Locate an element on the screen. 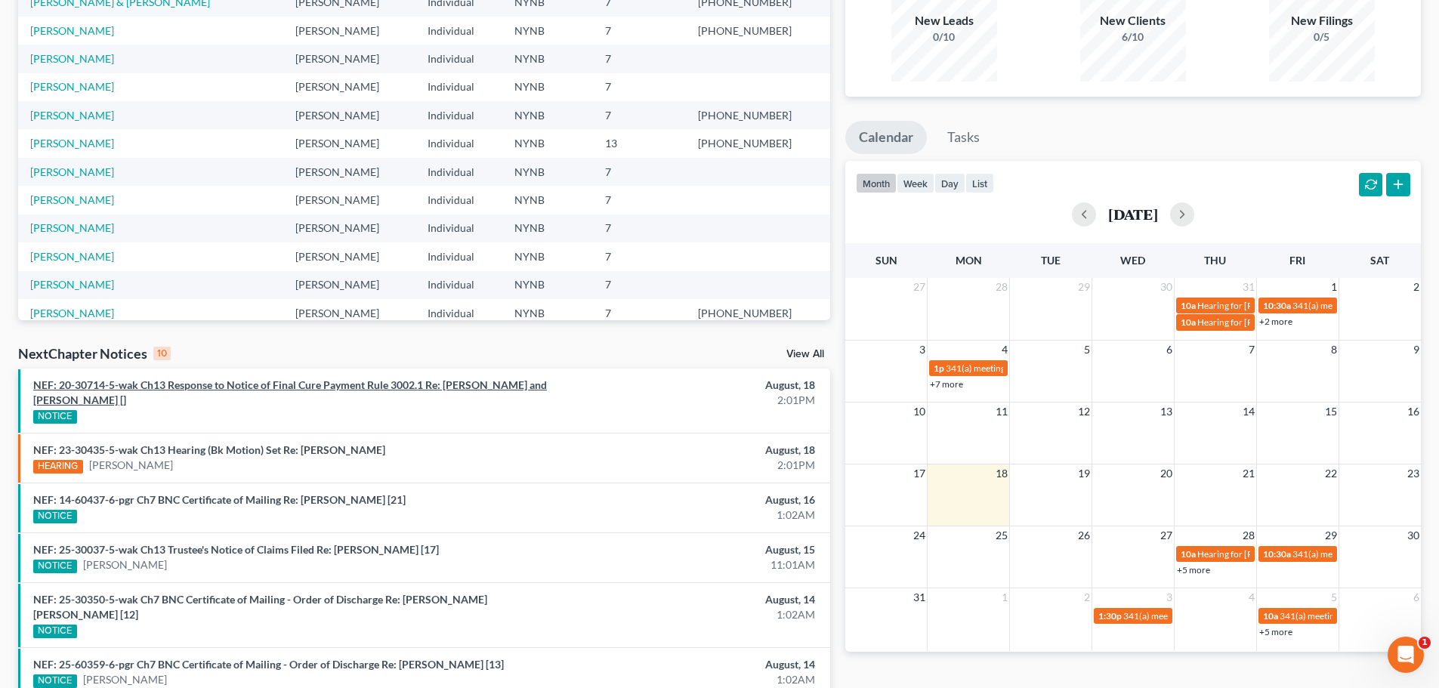 The height and width of the screenshot is (688, 1439). span: 10 is located at coordinates (919, 412).